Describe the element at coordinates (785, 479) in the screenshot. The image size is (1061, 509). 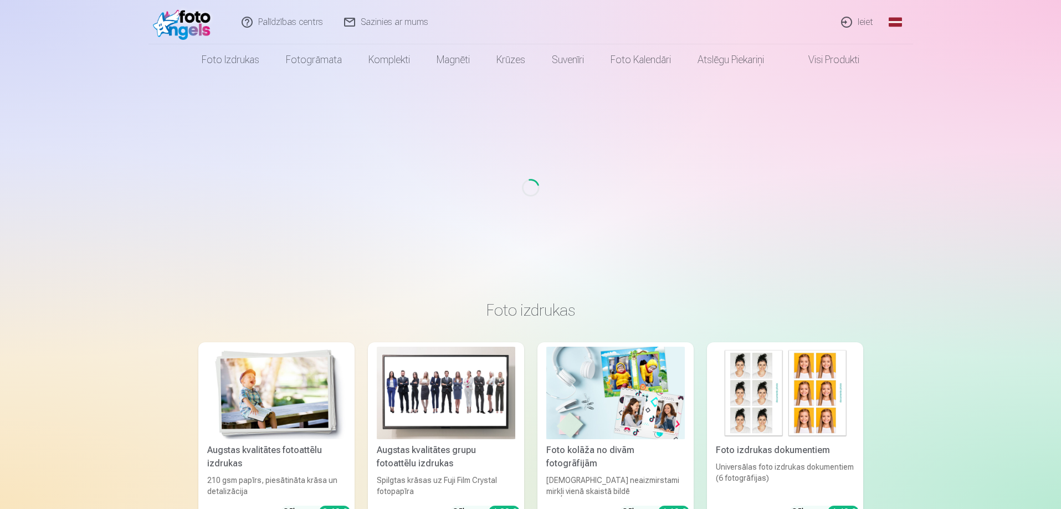
I see `div: Universālas foto izdrukas dokumentiem (6 fotogrāfijas)` at that location.